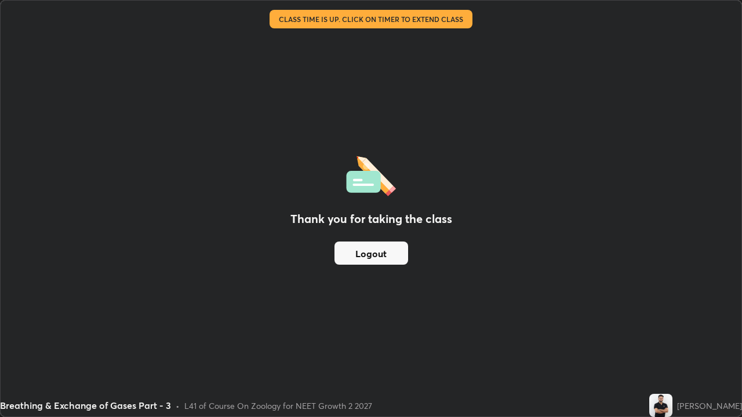 The height and width of the screenshot is (417, 742). I want to click on img: offlineFeedback.1438e8b3.svg, so click(371, 174).